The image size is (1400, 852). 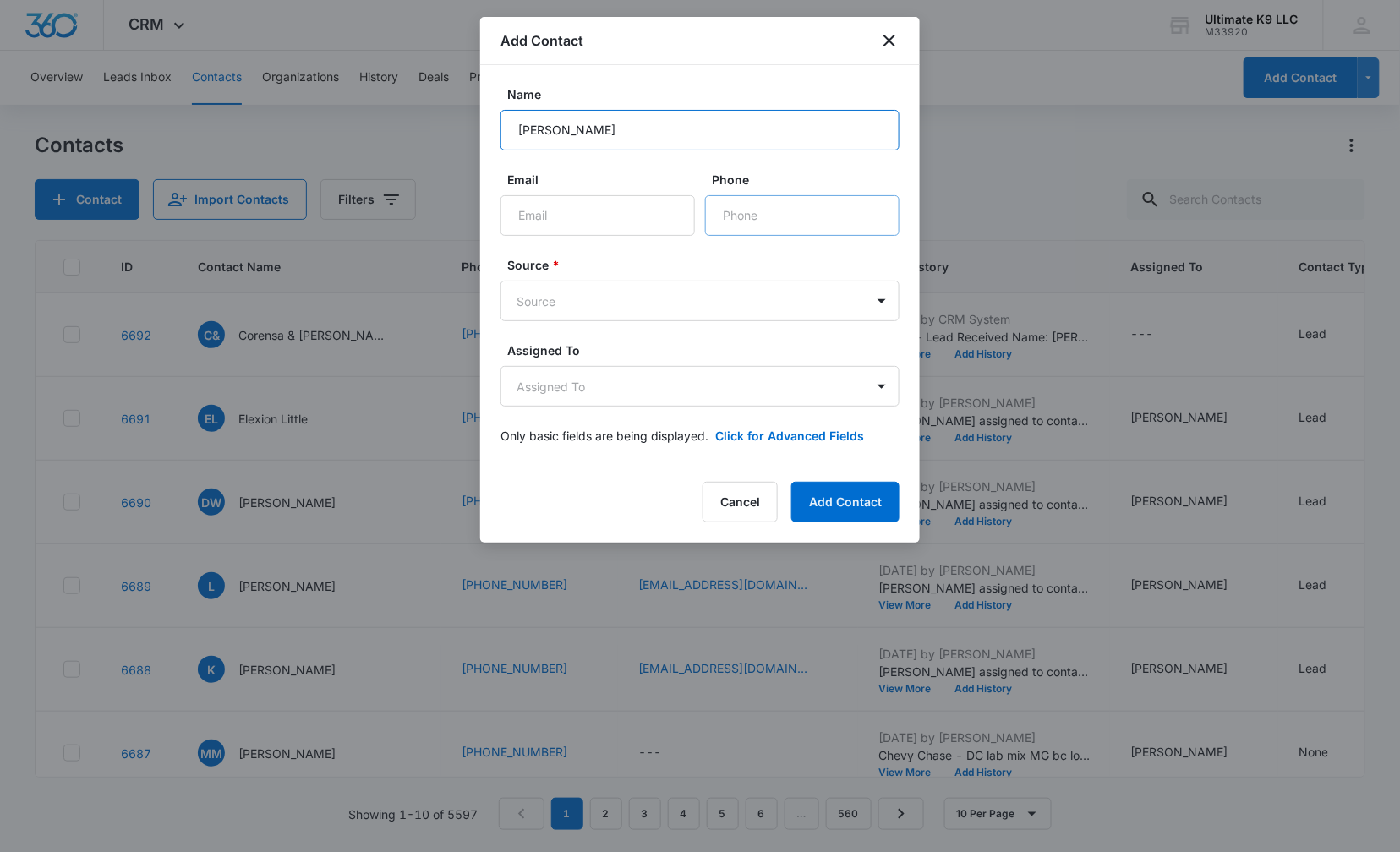 What do you see at coordinates (707, 264) in the screenshot?
I see `label: Source` at bounding box center [707, 264].